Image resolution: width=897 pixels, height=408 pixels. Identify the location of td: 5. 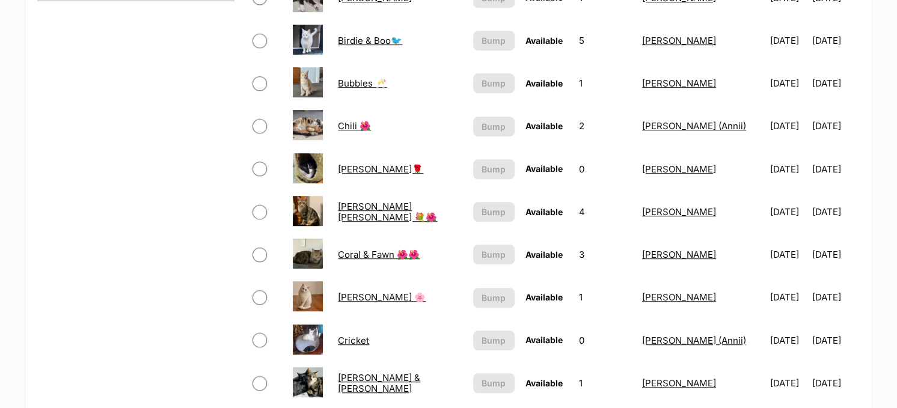
(605, 40).